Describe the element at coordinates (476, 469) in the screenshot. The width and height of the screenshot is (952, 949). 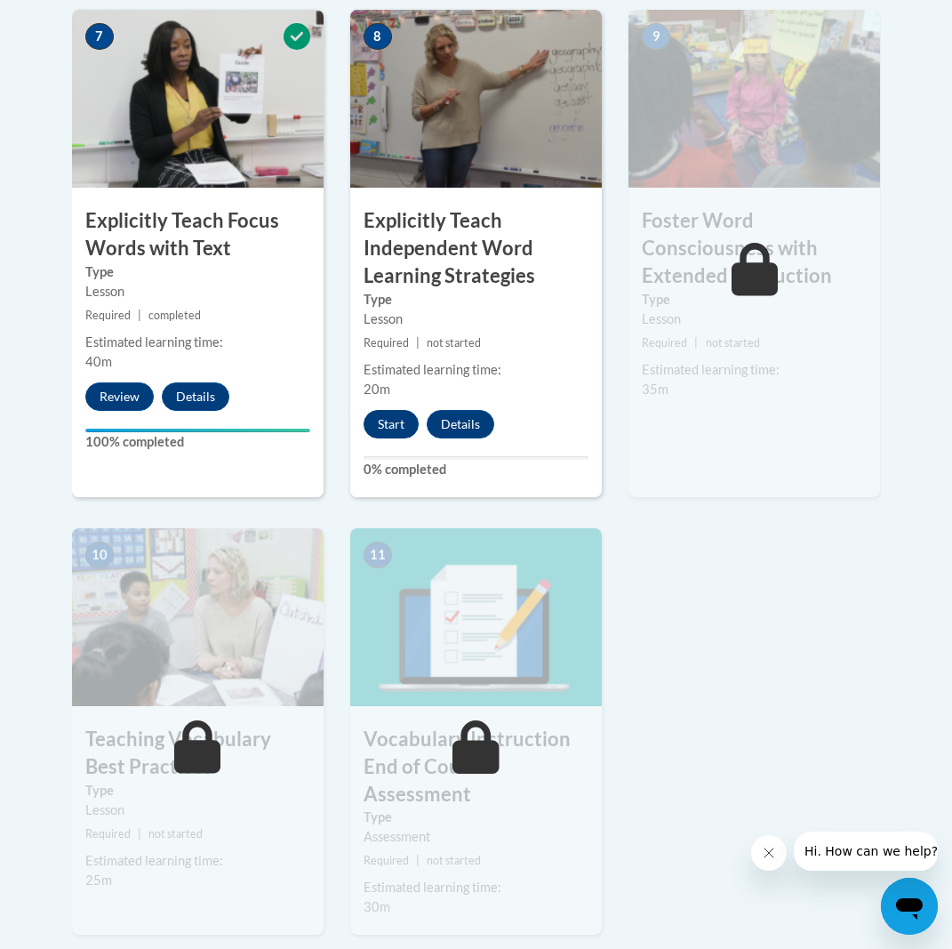
I see `label: 0% completed` at that location.